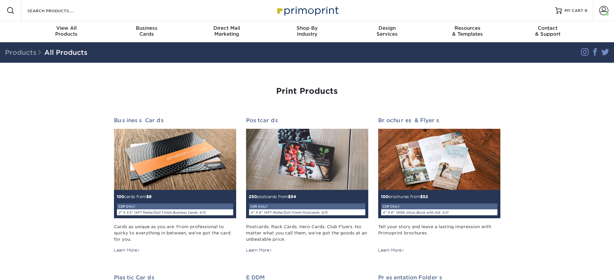  Describe the element at coordinates (227, 28) in the screenshot. I see `span: Direct Mail` at that location.